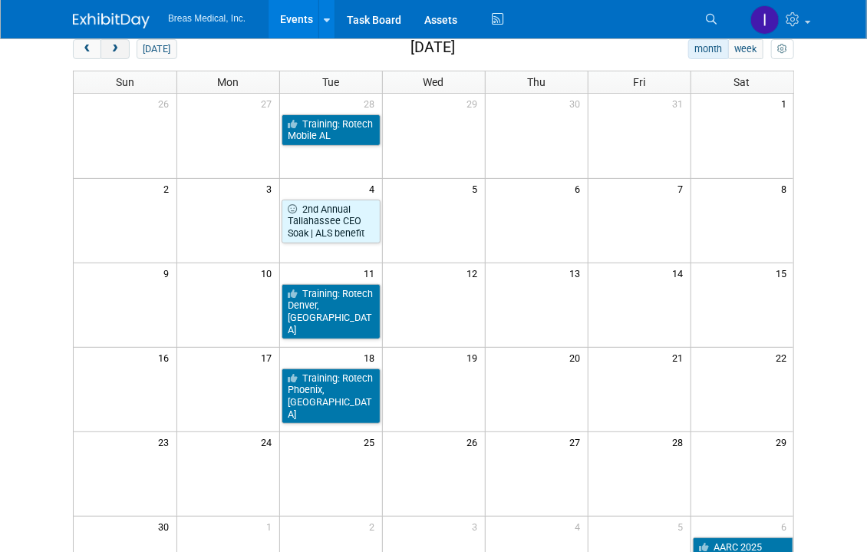 The height and width of the screenshot is (552, 867). I want to click on button: next, so click(114, 49).